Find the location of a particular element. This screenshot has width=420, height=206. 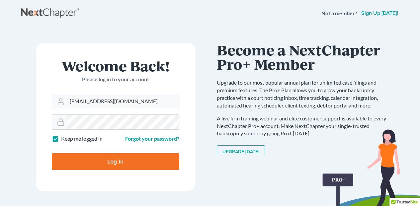

strong: Not a member? is located at coordinates (339, 13).